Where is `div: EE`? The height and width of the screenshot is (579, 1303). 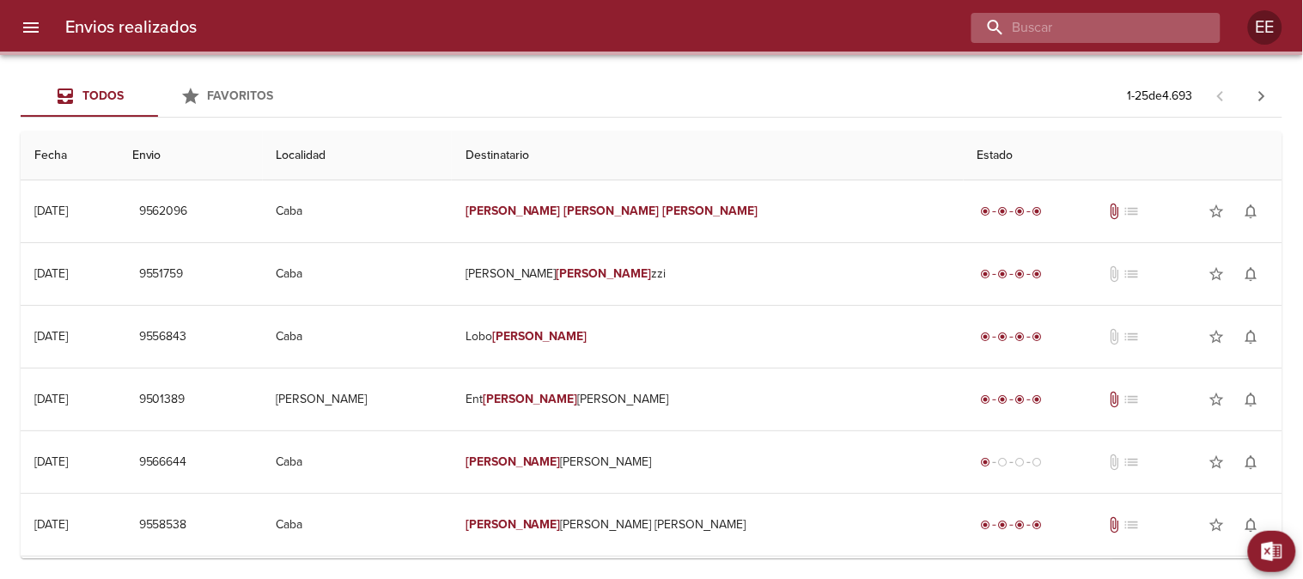 div: EE is located at coordinates (1266, 27).